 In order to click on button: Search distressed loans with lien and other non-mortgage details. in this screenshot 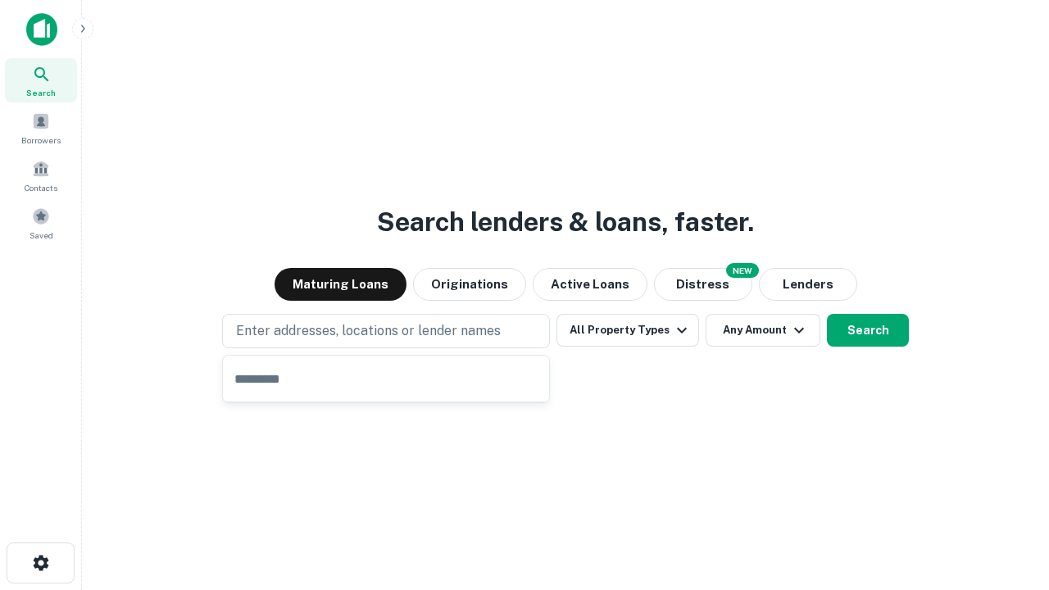, I will do `click(703, 284)`.